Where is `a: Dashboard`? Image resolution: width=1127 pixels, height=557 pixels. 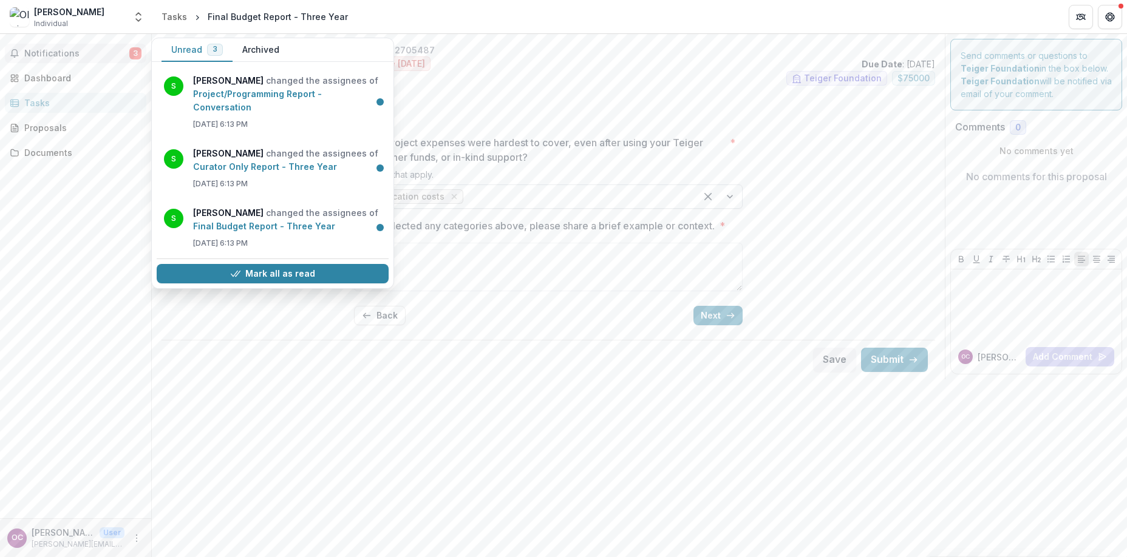
a: Dashboard is located at coordinates (75, 78).